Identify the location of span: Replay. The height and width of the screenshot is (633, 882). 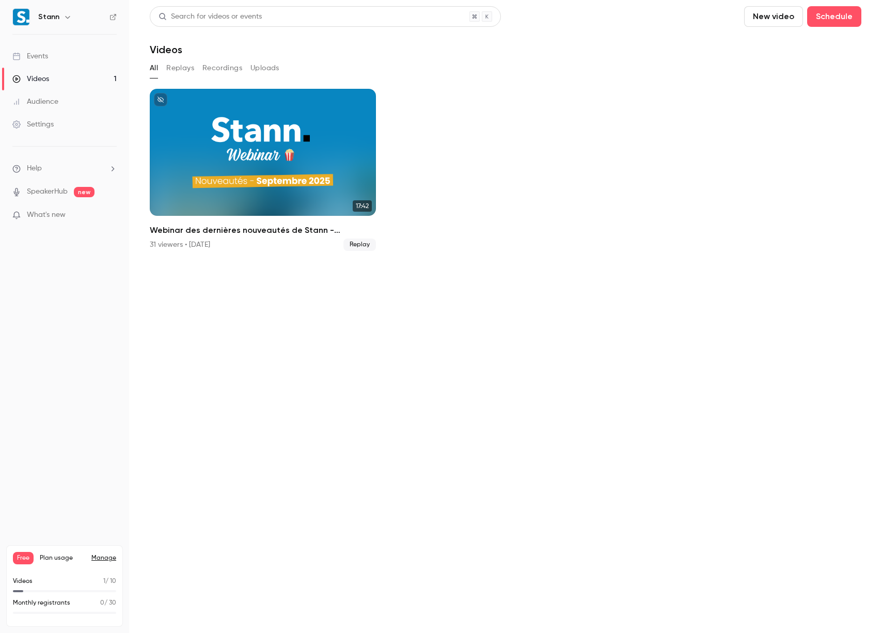
(360, 245).